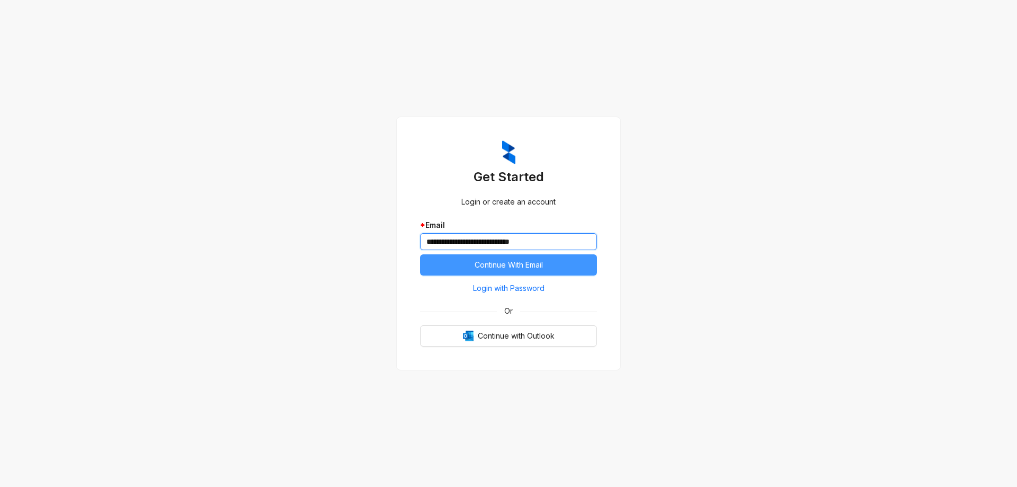  What do you see at coordinates (509, 288) in the screenshot?
I see `button: Login with Password` at bounding box center [509, 288].